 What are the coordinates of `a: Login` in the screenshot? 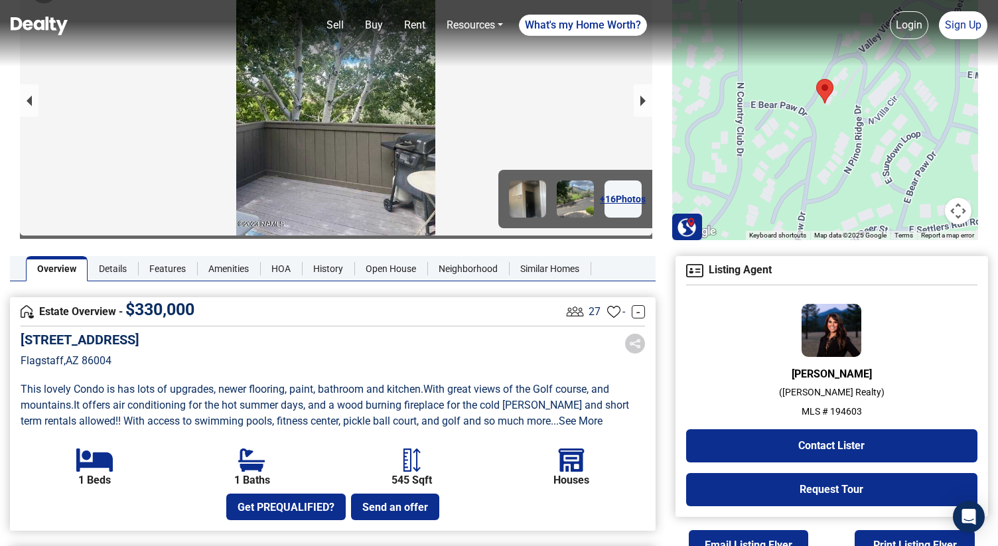 It's located at (909, 25).